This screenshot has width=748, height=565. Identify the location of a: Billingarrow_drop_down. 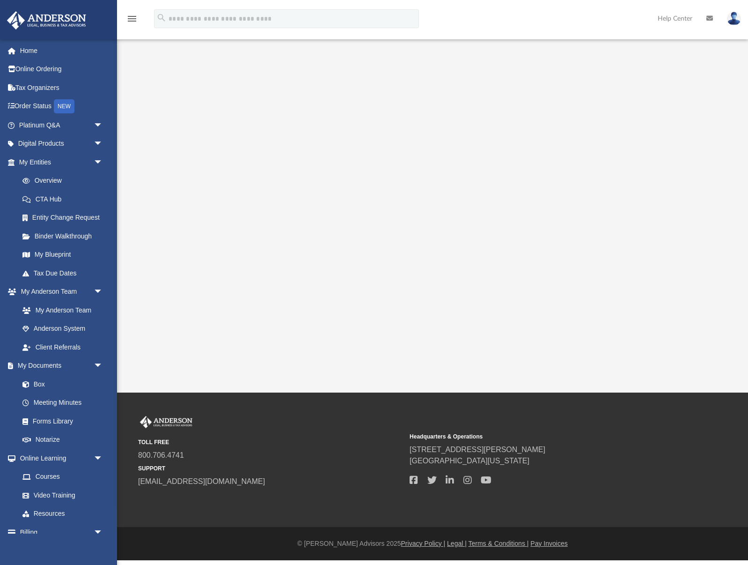
(62, 532).